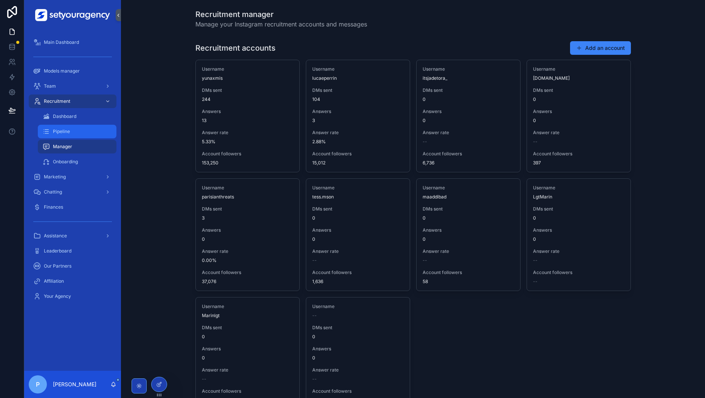  I want to click on span: 58, so click(468, 282).